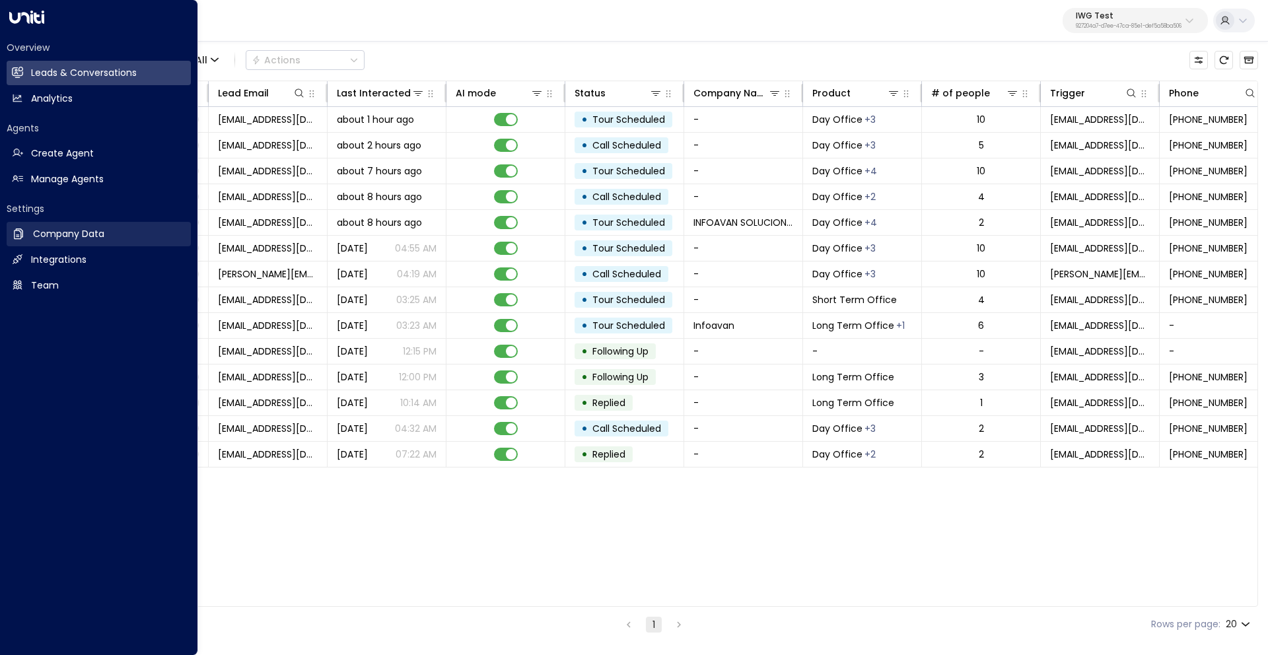 This screenshot has width=1268, height=655. What do you see at coordinates (417, 377) in the screenshot?
I see `p: 12:00 PM` at bounding box center [417, 377].